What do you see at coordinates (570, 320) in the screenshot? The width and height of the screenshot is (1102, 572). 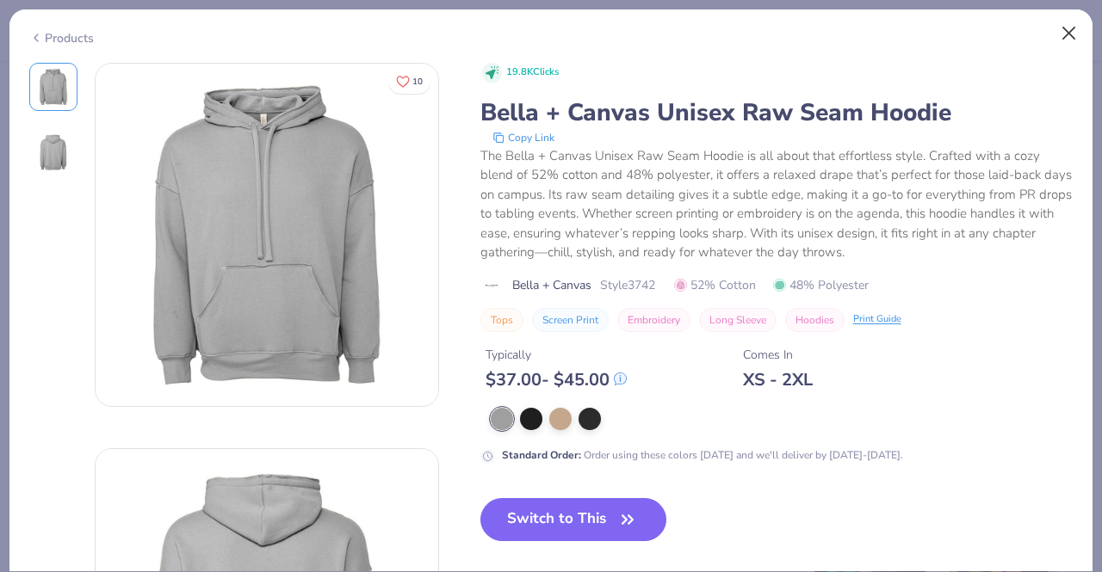 I see `button: Screen Print` at bounding box center [570, 320].